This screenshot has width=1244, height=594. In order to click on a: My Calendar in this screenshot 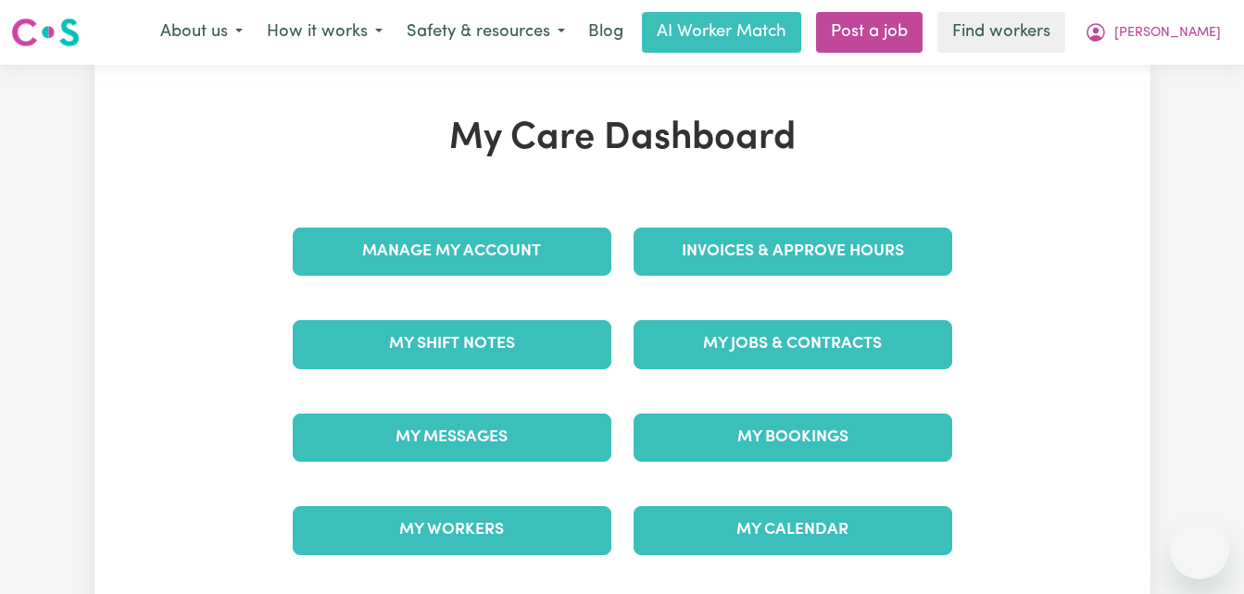, I will do `click(793, 531)`.